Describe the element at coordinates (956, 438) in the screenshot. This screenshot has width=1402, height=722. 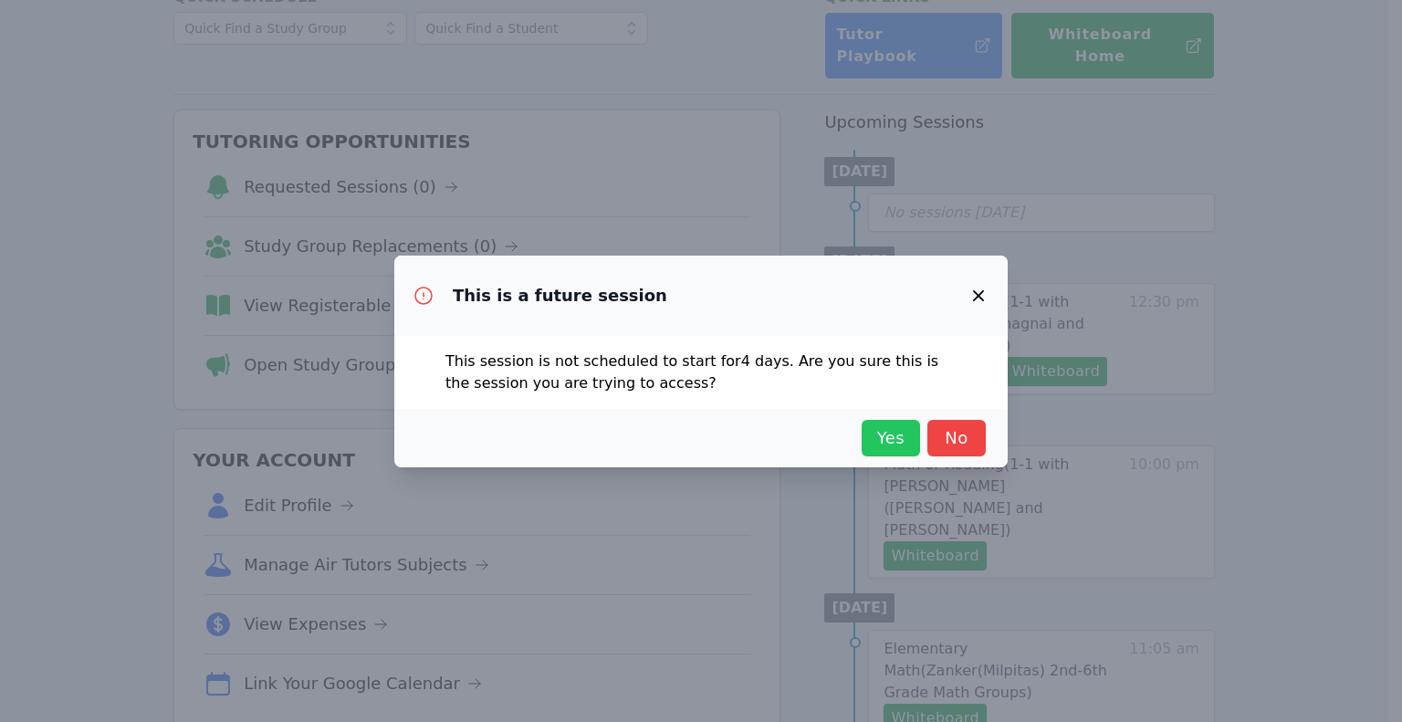
I see `span: No` at that location.